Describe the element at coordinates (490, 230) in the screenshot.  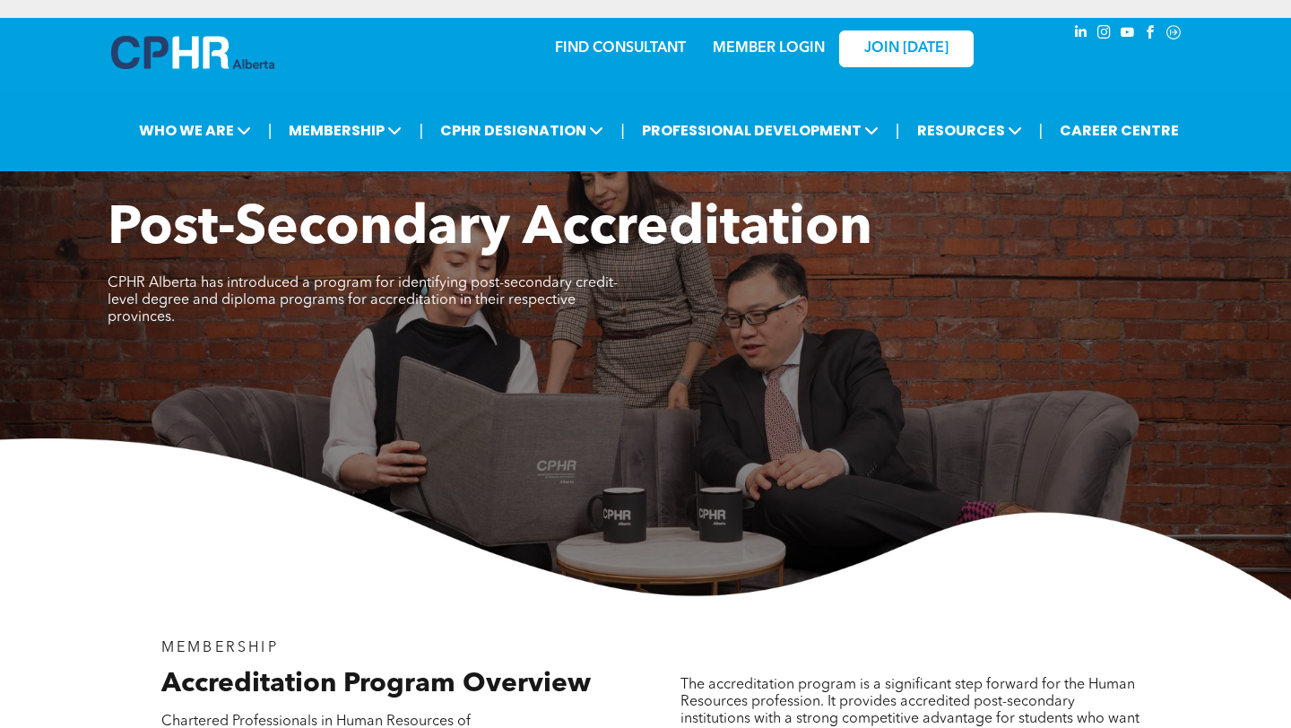
I see `span: Post-Secondary Accreditation` at that location.